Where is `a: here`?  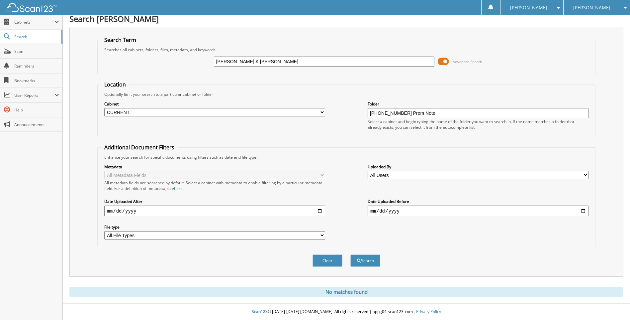 a: here is located at coordinates (178, 188).